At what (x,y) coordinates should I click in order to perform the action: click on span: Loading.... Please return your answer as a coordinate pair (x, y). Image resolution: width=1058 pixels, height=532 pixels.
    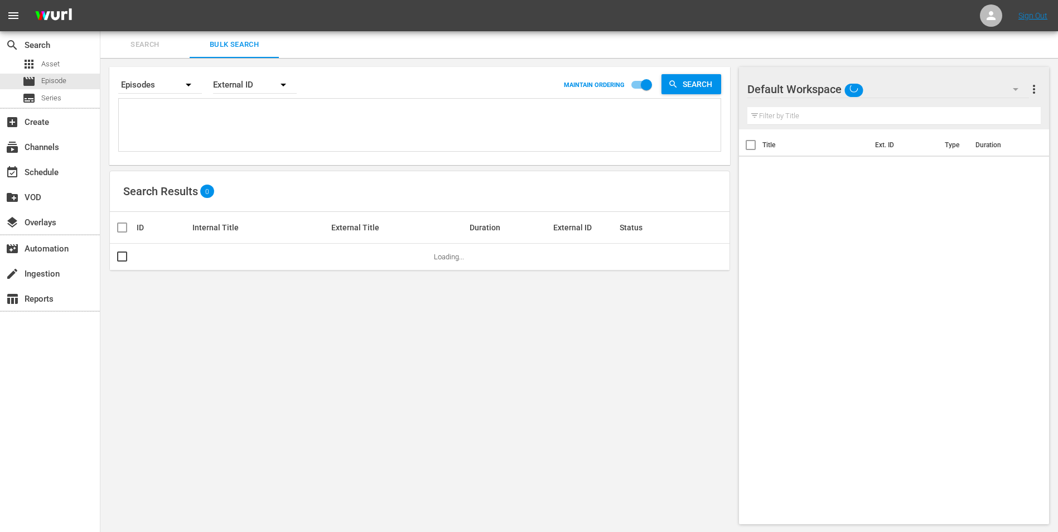
    Looking at the image, I should click on (449, 256).